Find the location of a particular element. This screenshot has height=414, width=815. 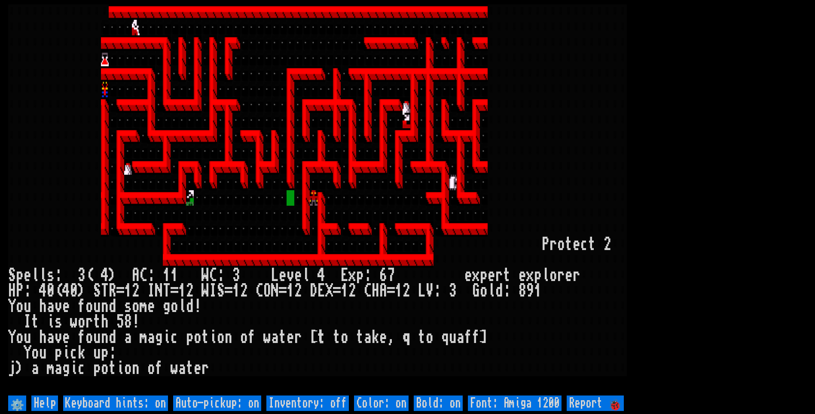

input: Report 🐞 is located at coordinates (595, 403).